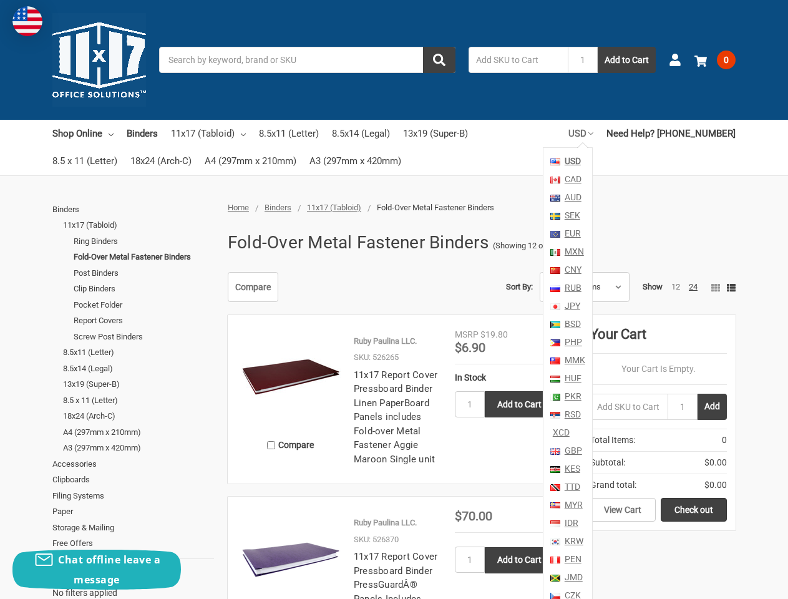 Image resolution: width=788 pixels, height=599 pixels. Describe the element at coordinates (571, 306) in the screenshot. I see `a: JPY` at that location.